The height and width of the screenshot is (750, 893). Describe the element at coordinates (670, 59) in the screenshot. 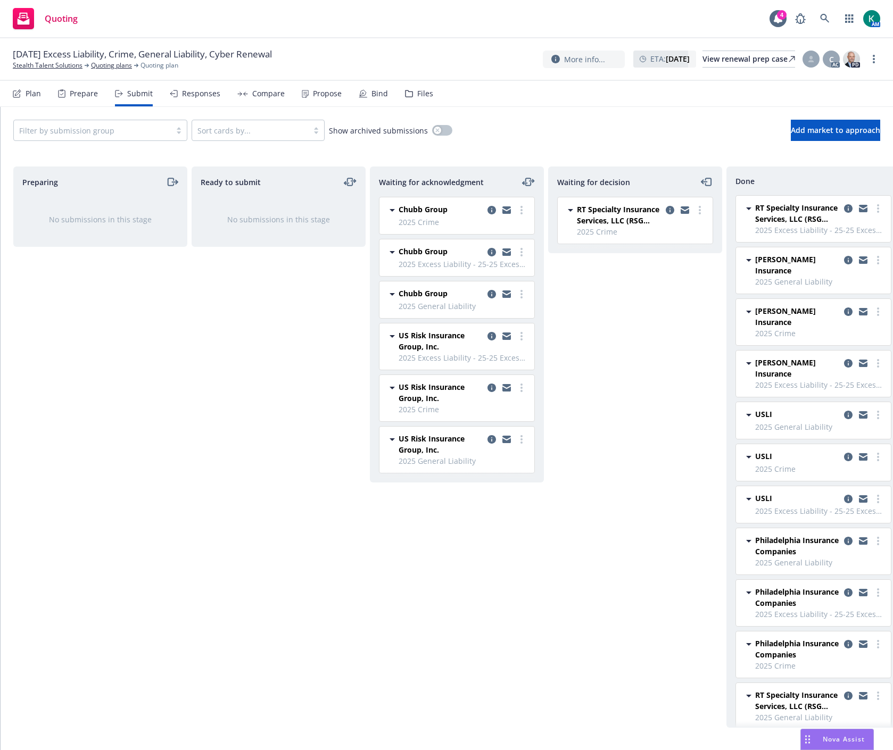

I see `span: ETA :` at that location.